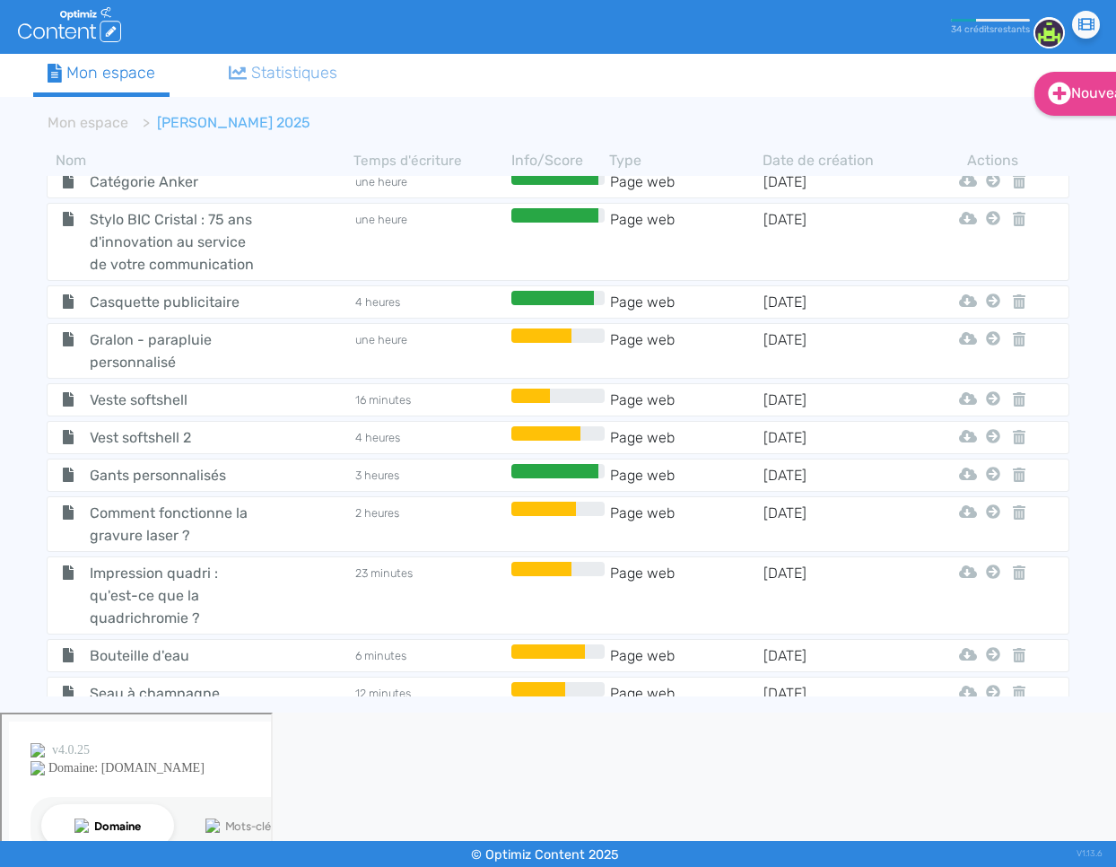  Describe the element at coordinates (177, 693) in the screenshot. I see `span: Seau à champagne` at that location.